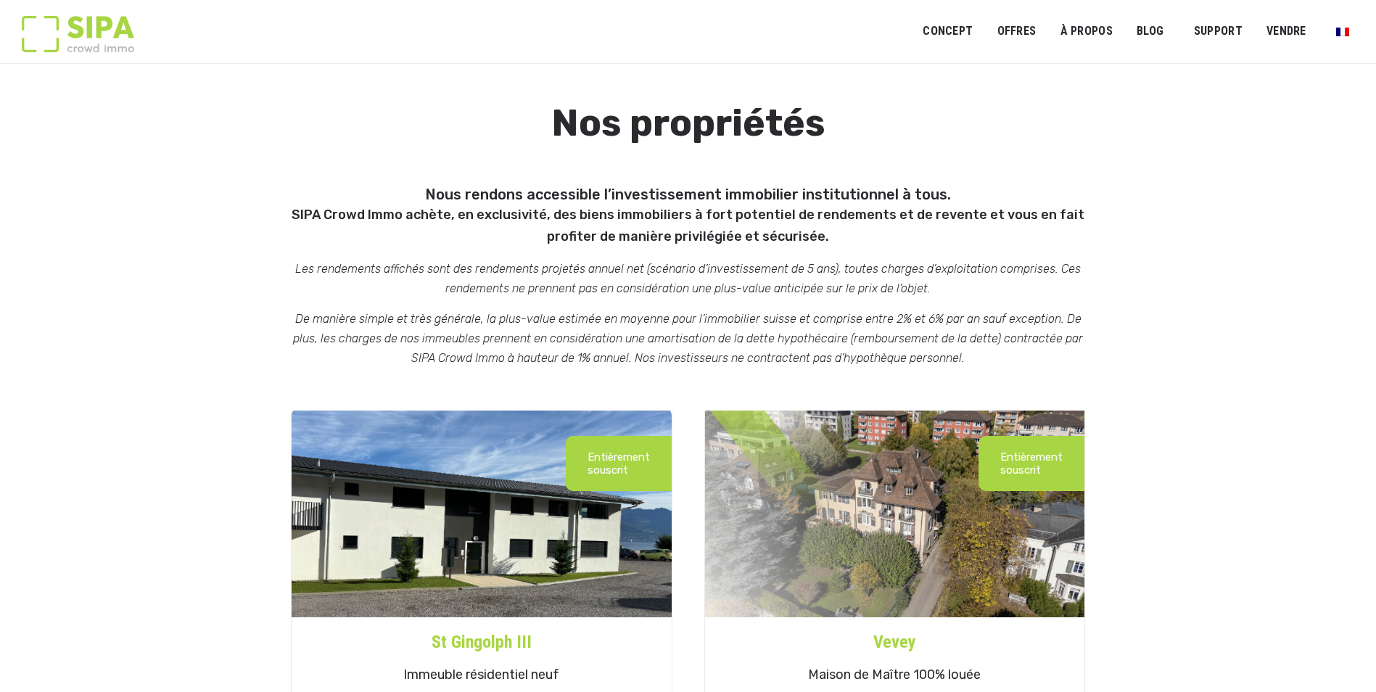 The width and height of the screenshot is (1376, 692). What do you see at coordinates (1016, 31) in the screenshot?
I see `a: OFFRES` at bounding box center [1016, 31].